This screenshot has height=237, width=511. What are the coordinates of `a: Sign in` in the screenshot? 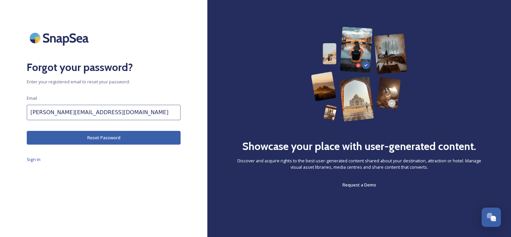 It's located at (104, 159).